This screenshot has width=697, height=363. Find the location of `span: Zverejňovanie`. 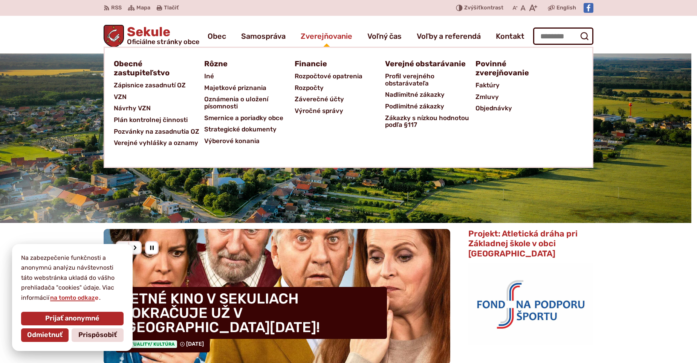

span: Zverejňovanie is located at coordinates (326, 36).